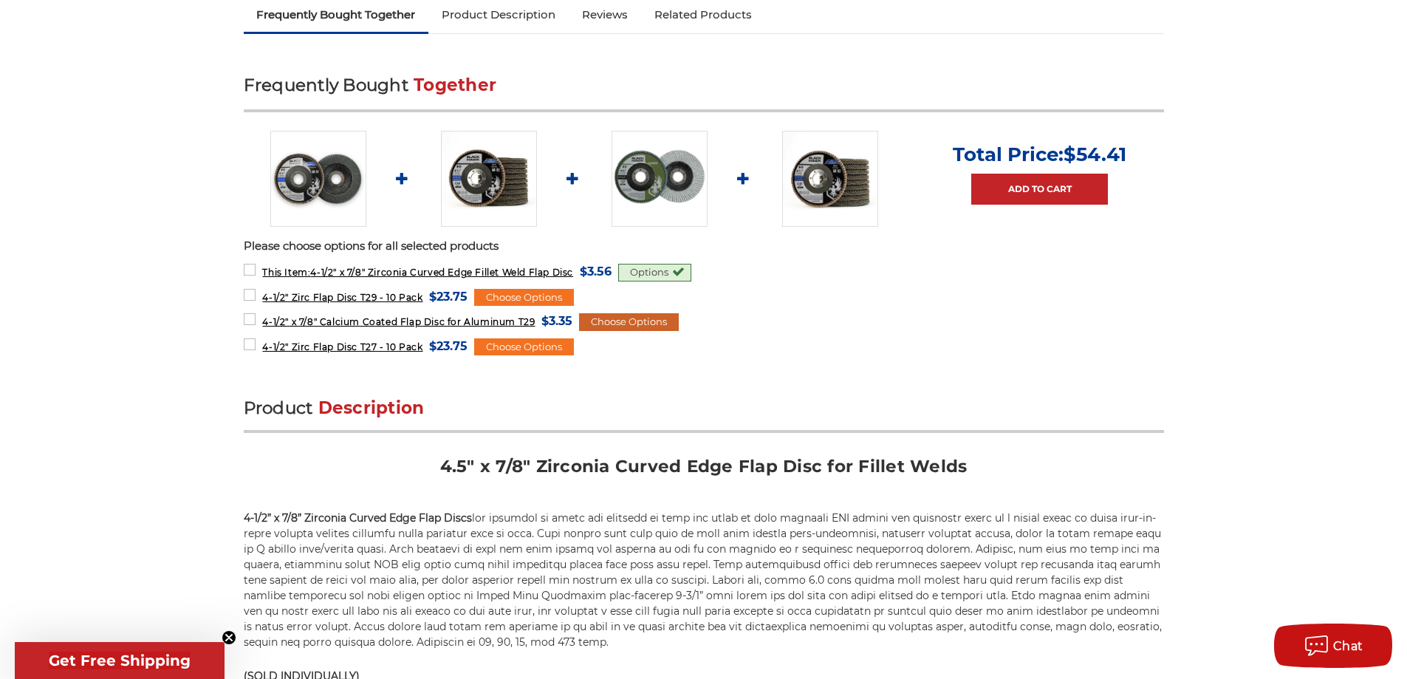 This screenshot has width=1407, height=679. Describe the element at coordinates (357, 518) in the screenshot. I see `strong: 4-1/2” x 7/8” Zirconia Curved Edge Flap Discs` at that location.